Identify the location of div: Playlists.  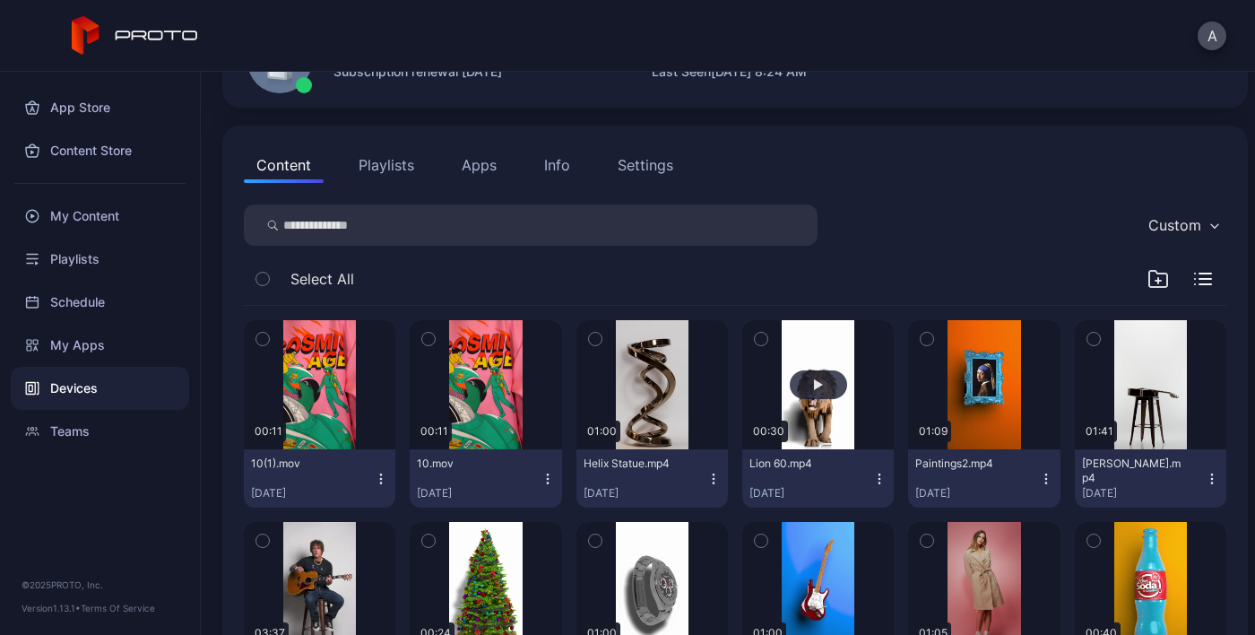
(99, 259).